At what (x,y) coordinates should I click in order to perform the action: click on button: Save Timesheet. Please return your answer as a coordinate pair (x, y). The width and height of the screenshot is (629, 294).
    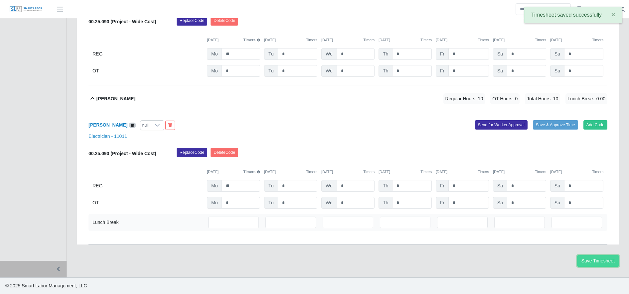
    Looking at the image, I should click on (598, 261).